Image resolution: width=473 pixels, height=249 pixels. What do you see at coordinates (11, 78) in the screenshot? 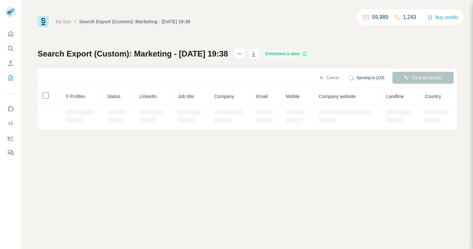
I see `button: My lists` at bounding box center [11, 78].